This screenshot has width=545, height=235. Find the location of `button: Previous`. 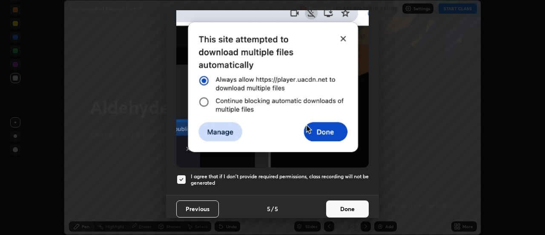

button: Previous is located at coordinates (198, 209).